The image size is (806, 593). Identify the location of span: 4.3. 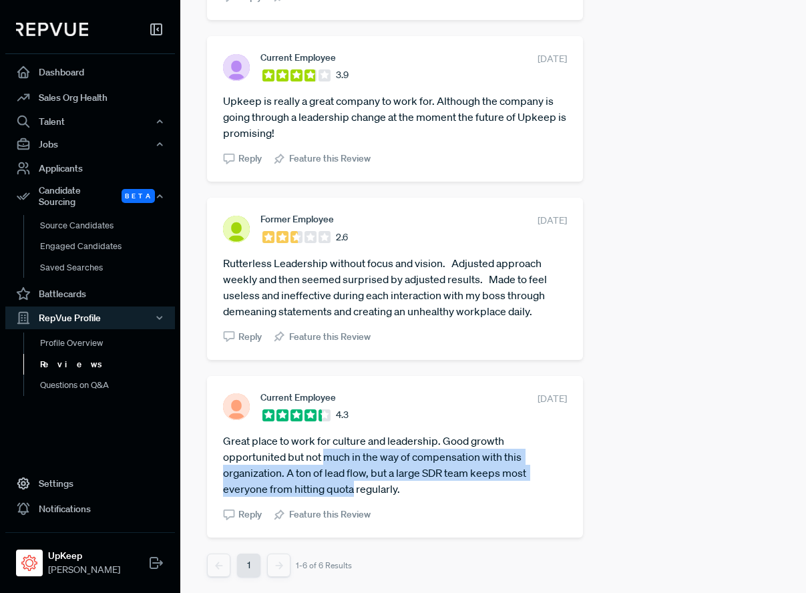
(342, 415).